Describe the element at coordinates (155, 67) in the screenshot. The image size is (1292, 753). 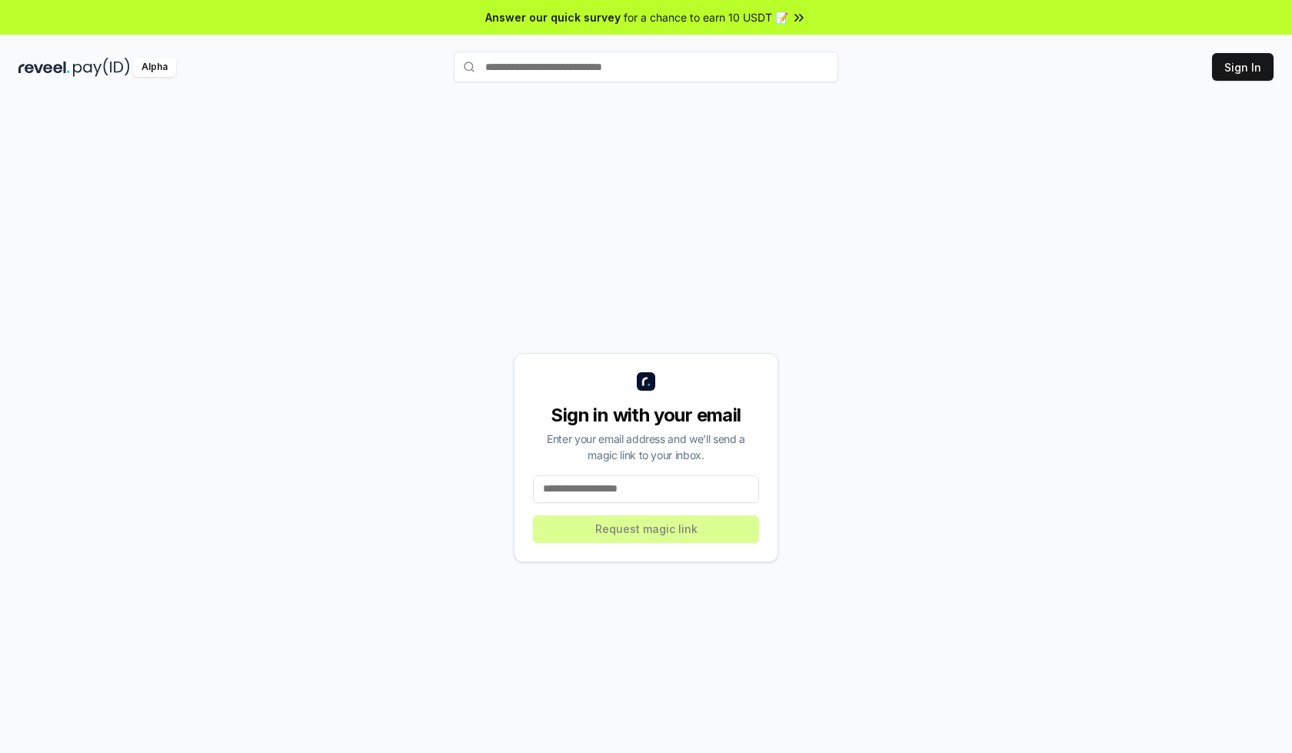
I see `div: Alpha` at that location.